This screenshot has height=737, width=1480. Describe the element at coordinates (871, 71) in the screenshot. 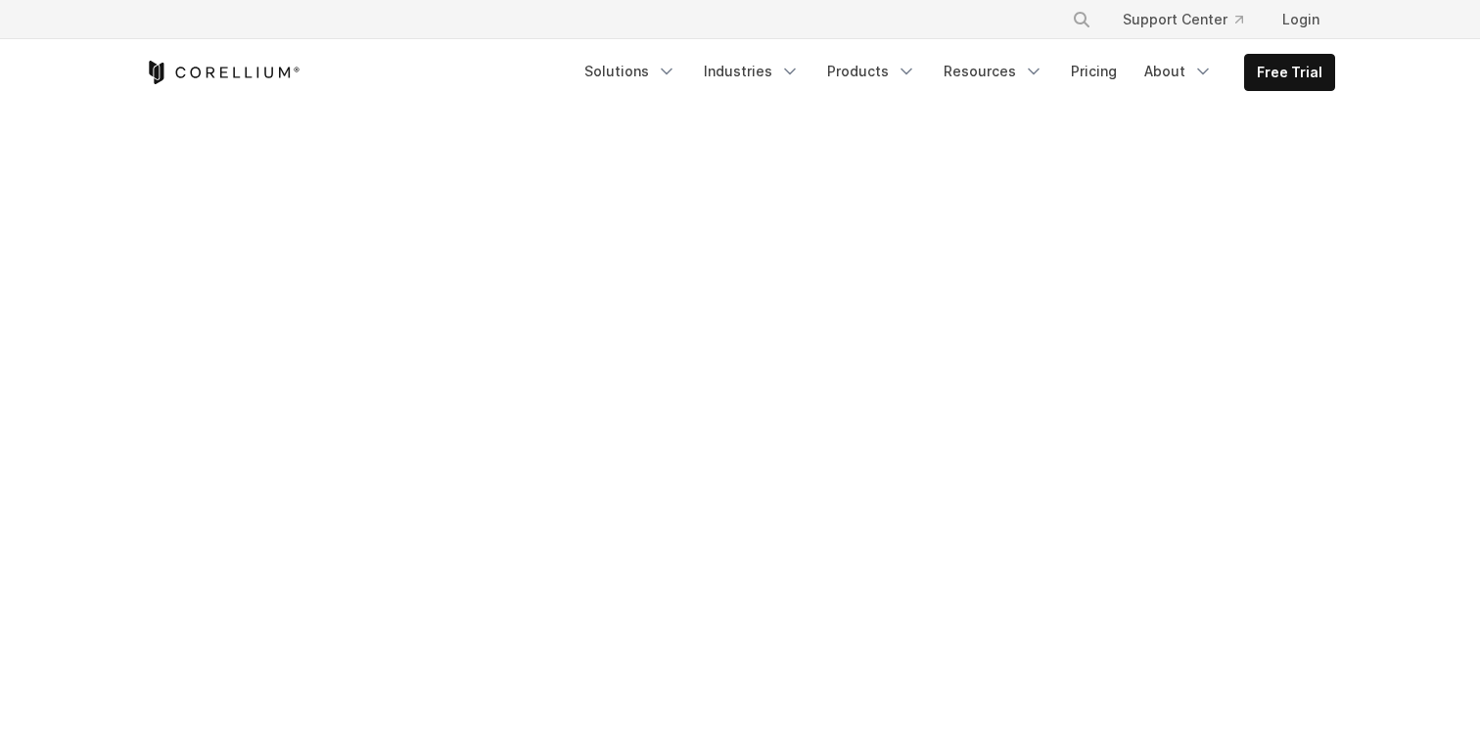

I see `a: Products` at that location.